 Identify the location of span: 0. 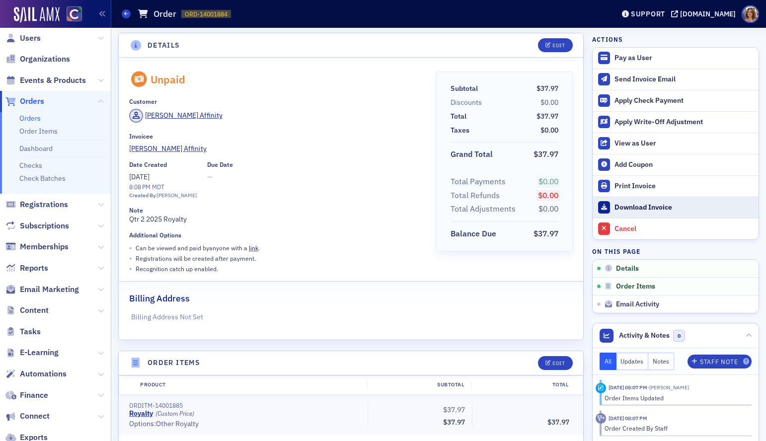
(679, 336).